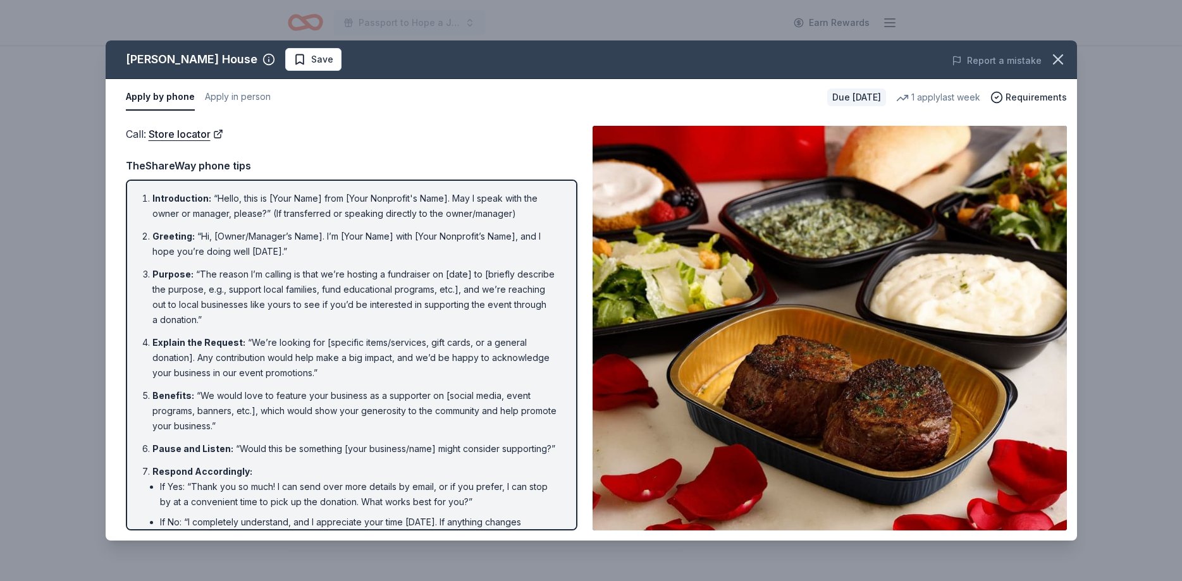 This screenshot has width=1182, height=581. I want to click on li: “We’re looking for [specific items/services, gift cards, or a general donation]. Any contribution..., so click(355, 358).